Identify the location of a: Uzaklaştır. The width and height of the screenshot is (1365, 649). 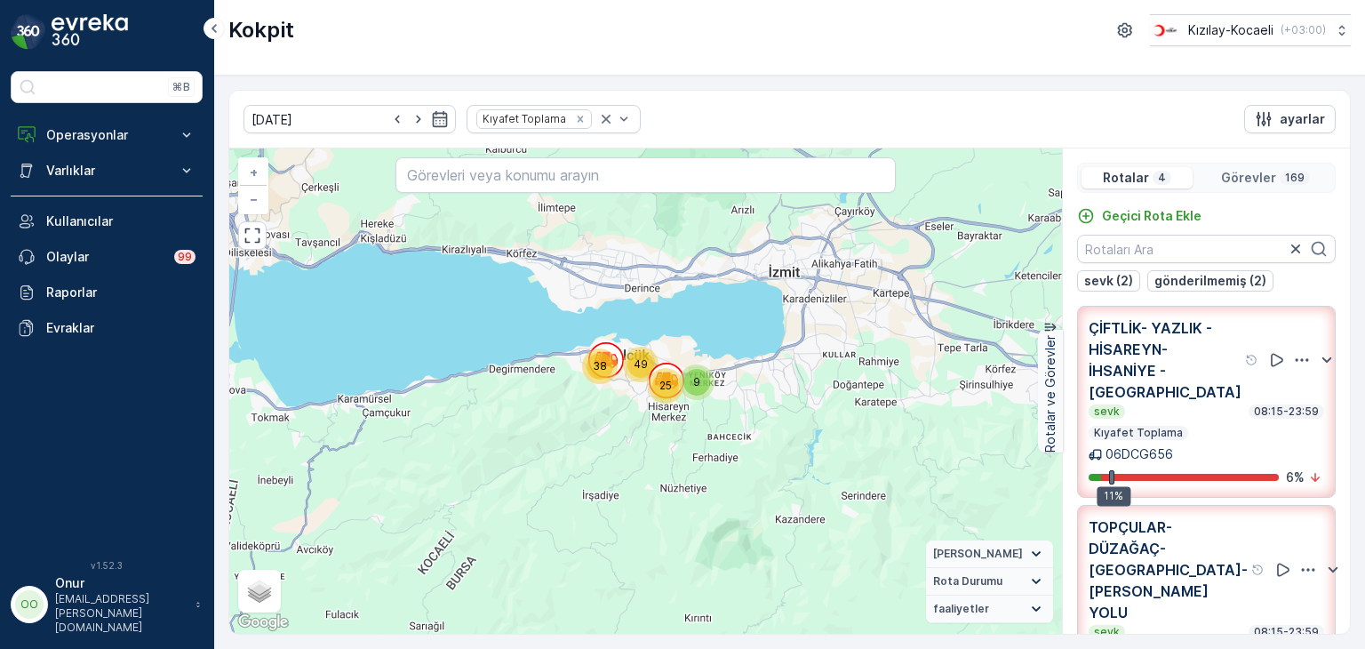
(253, 199).